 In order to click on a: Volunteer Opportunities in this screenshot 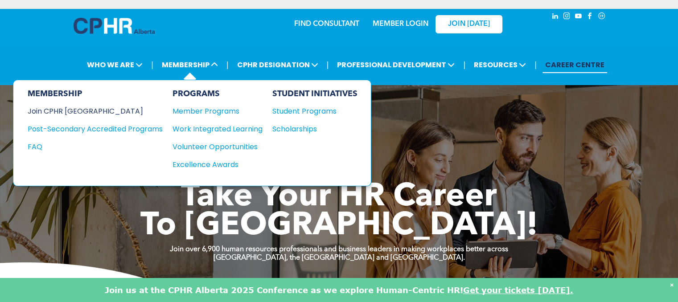, I will do `click(218, 147)`.